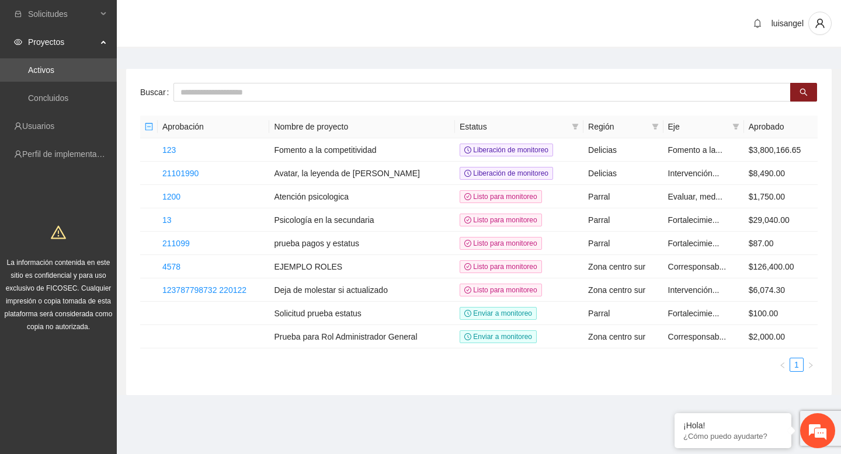 Image resolution: width=841 pixels, height=454 pixels. What do you see at coordinates (213, 127) in the screenshot?
I see `th: Aprobación` at bounding box center [213, 127].